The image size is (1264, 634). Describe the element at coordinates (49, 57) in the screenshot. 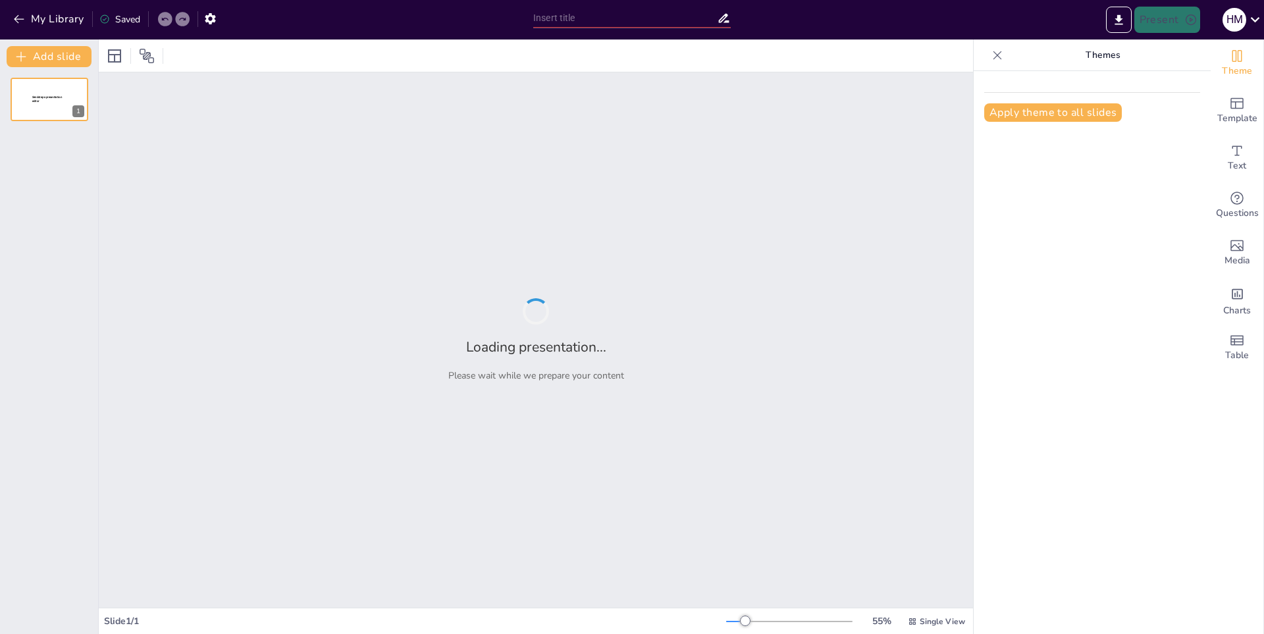

I see `button: Add slide` at that location.